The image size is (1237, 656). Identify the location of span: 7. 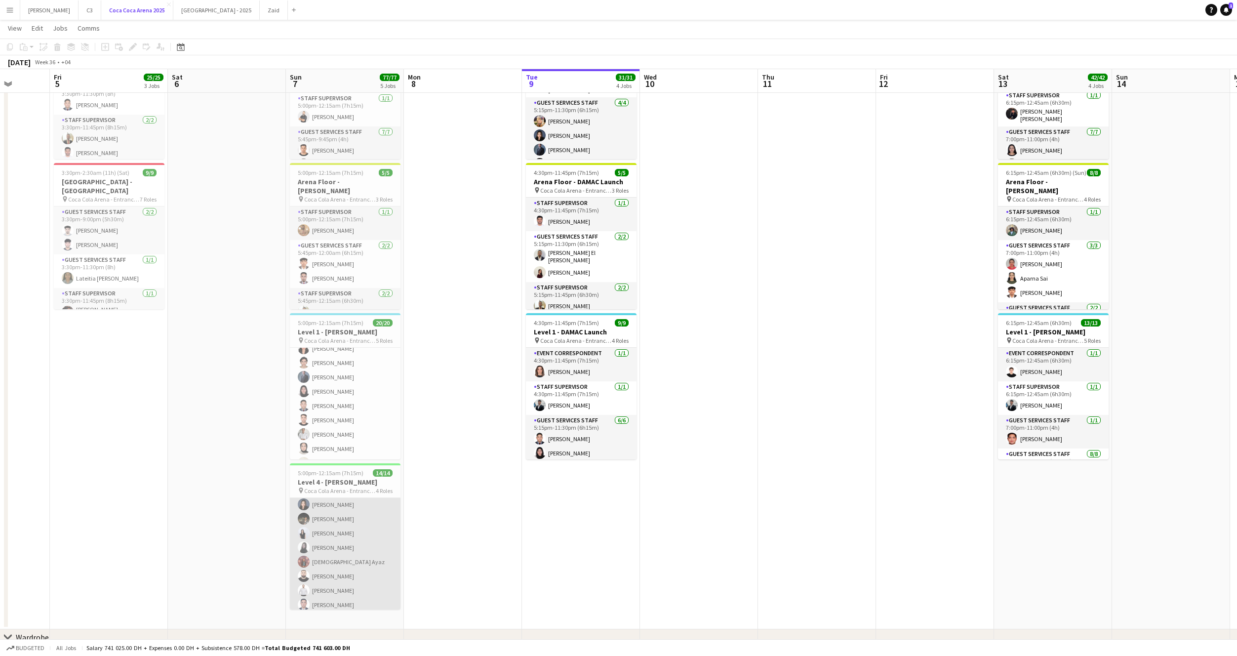
(295, 83).